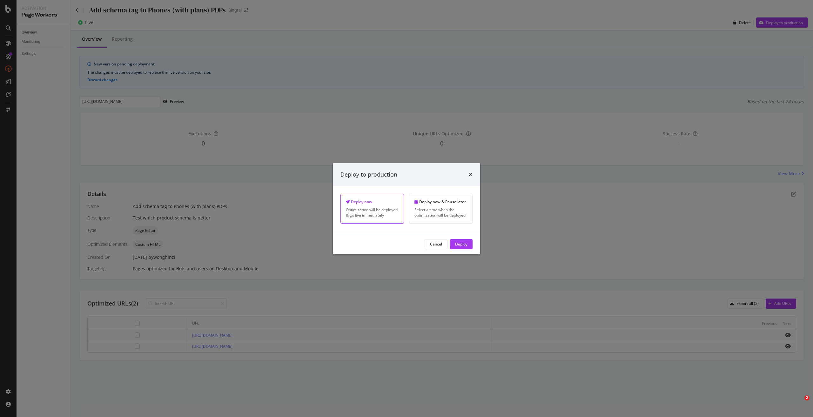 This screenshot has height=417, width=813. What do you see at coordinates (461, 244) in the screenshot?
I see `div: Deploy` at bounding box center [461, 244].